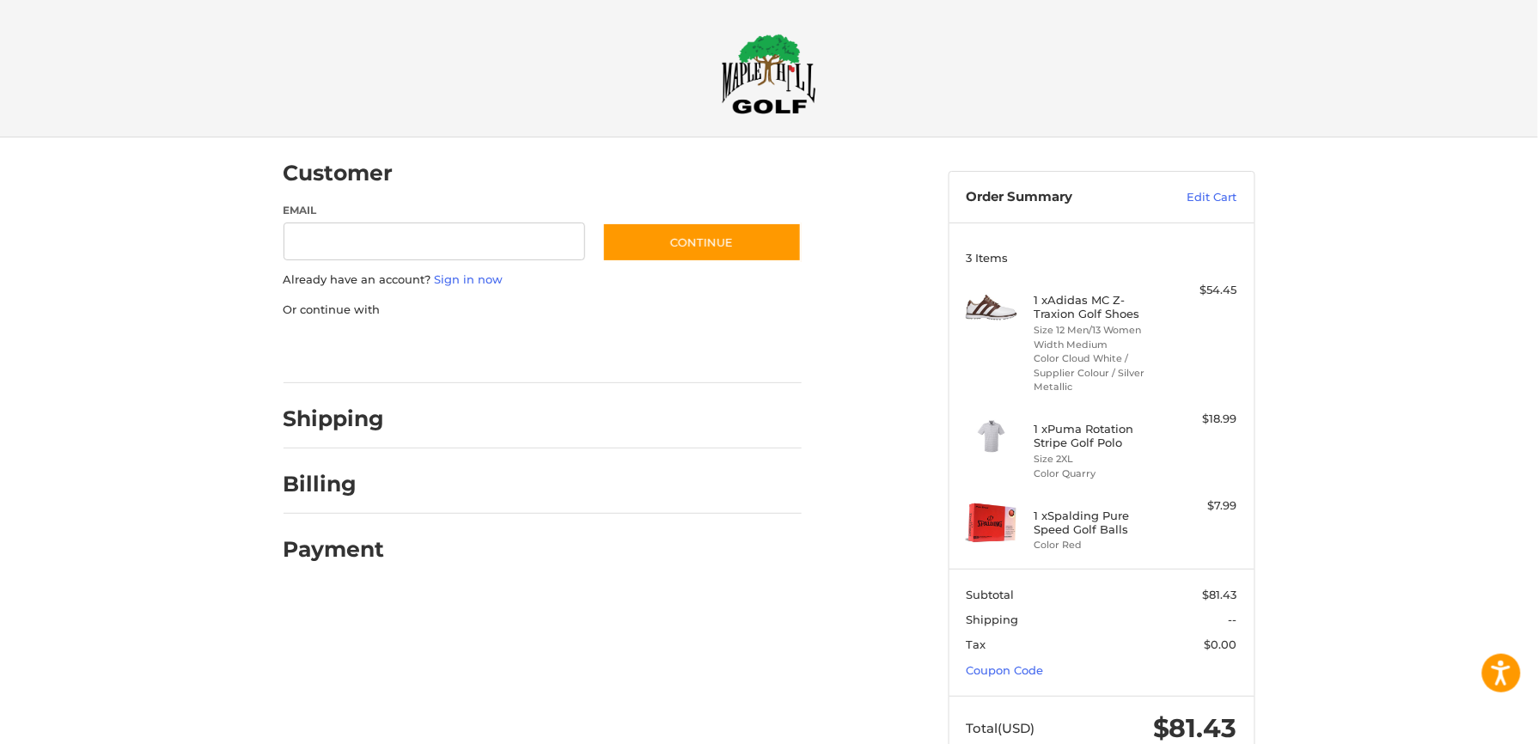 The height and width of the screenshot is (744, 1538). What do you see at coordinates (542, 280) in the screenshot?
I see `p: Already have an account?` at bounding box center [542, 280].